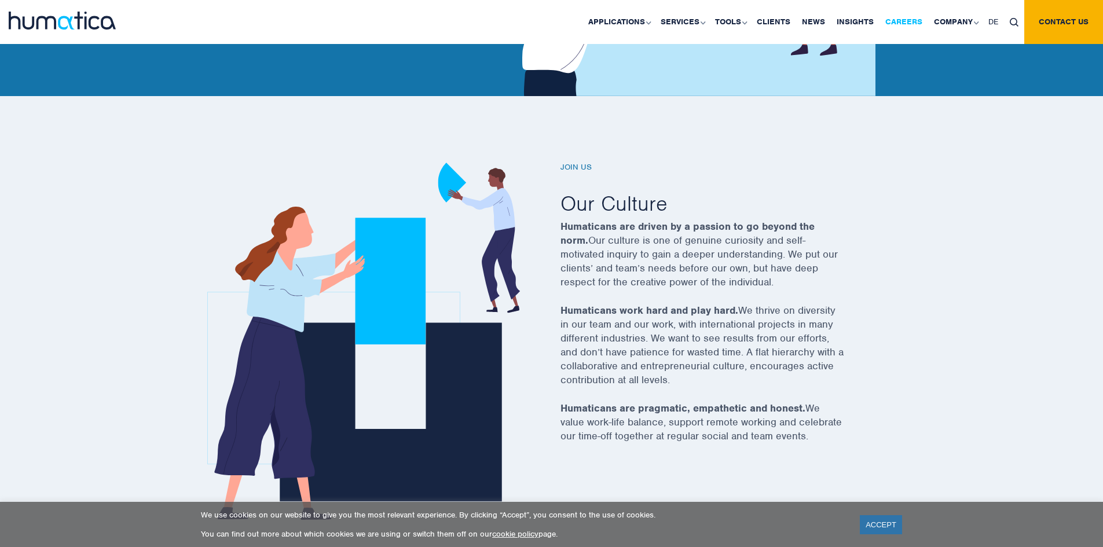  What do you see at coordinates (993, 21) in the screenshot?
I see `span: DE` at bounding box center [993, 21].